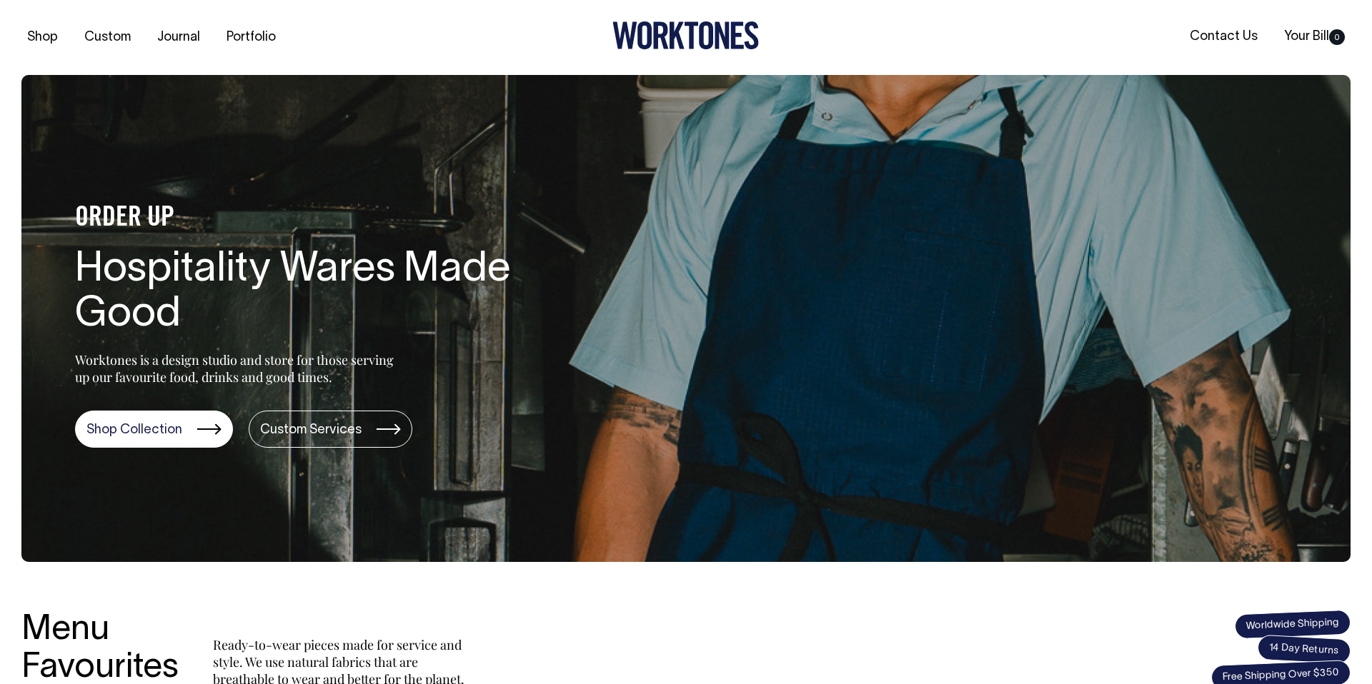 The width and height of the screenshot is (1372, 684). I want to click on a: Custom, so click(107, 37).